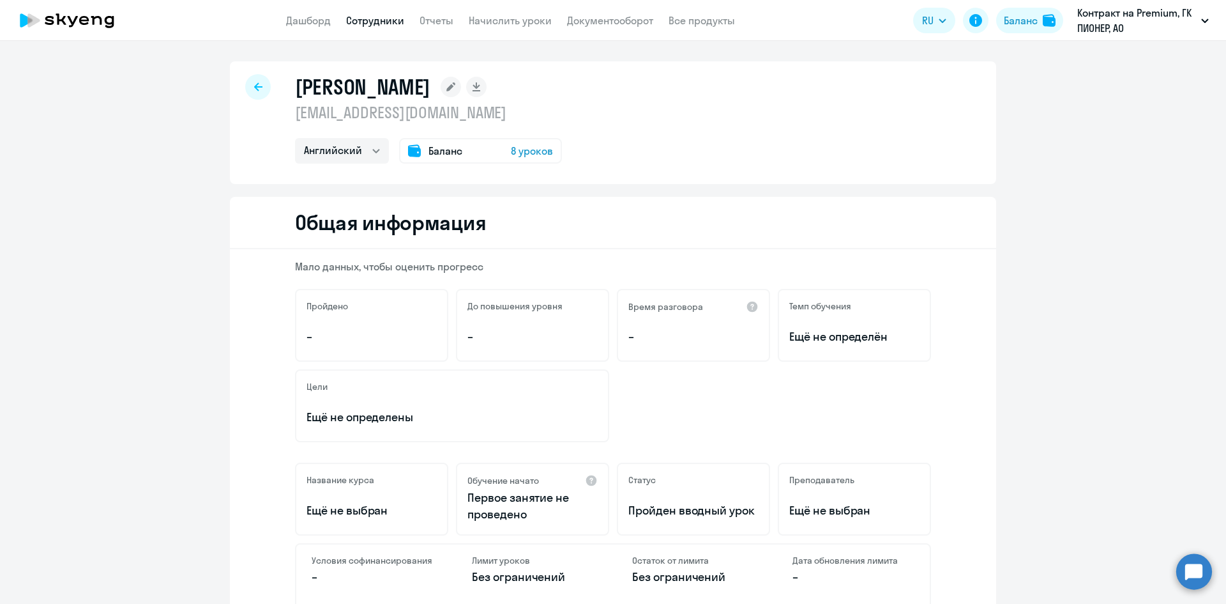 Image resolution: width=1226 pixels, height=604 pixels. What do you see at coordinates (515, 306) in the screenshot?
I see `h5: До повышения уровня` at bounding box center [515, 306].